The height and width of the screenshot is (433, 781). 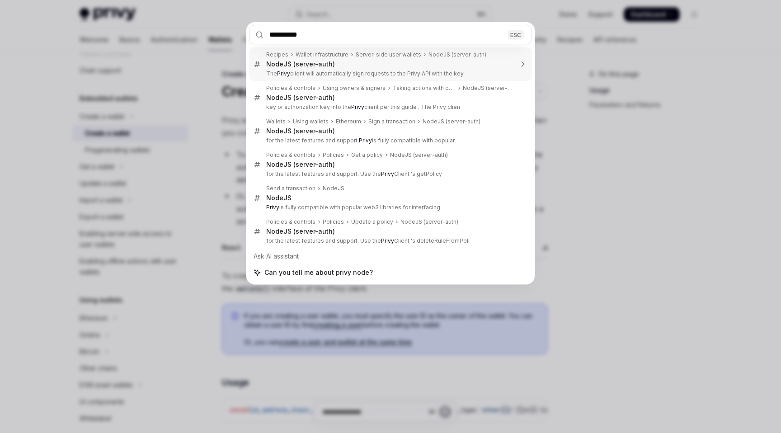 I want to click on span: Can you tell me about privy node?, so click(x=318, y=272).